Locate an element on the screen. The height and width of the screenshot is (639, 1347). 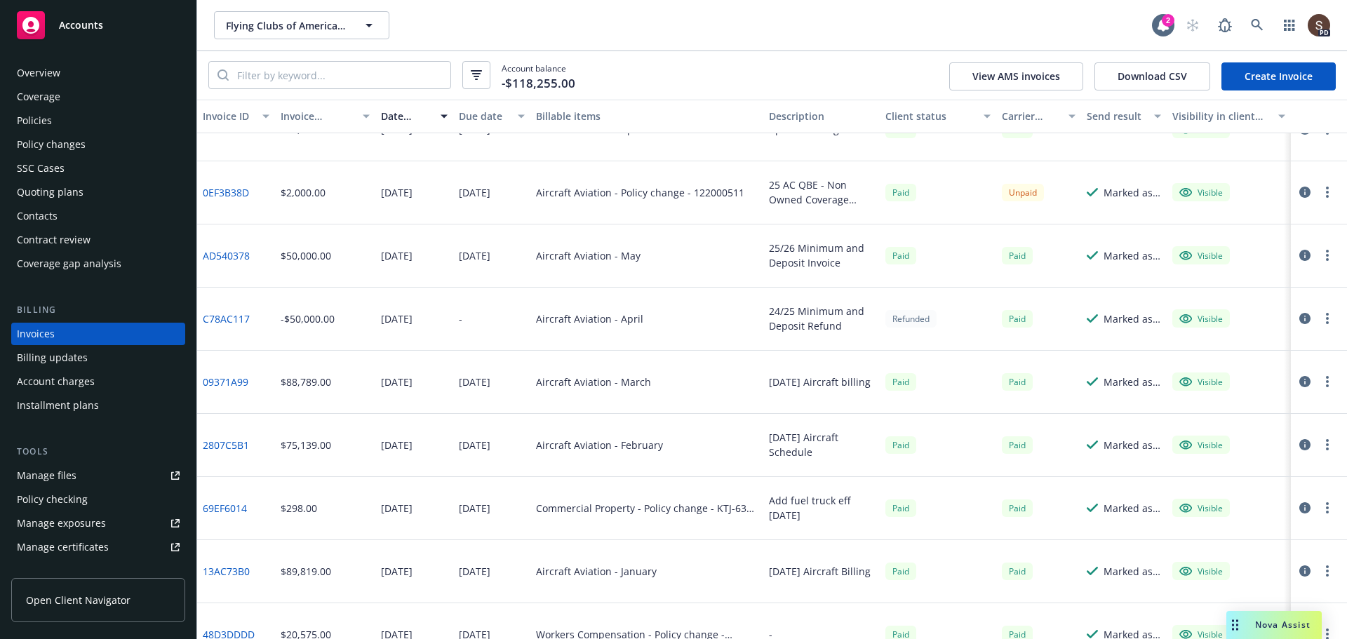
div: Invoices is located at coordinates (36, 334).